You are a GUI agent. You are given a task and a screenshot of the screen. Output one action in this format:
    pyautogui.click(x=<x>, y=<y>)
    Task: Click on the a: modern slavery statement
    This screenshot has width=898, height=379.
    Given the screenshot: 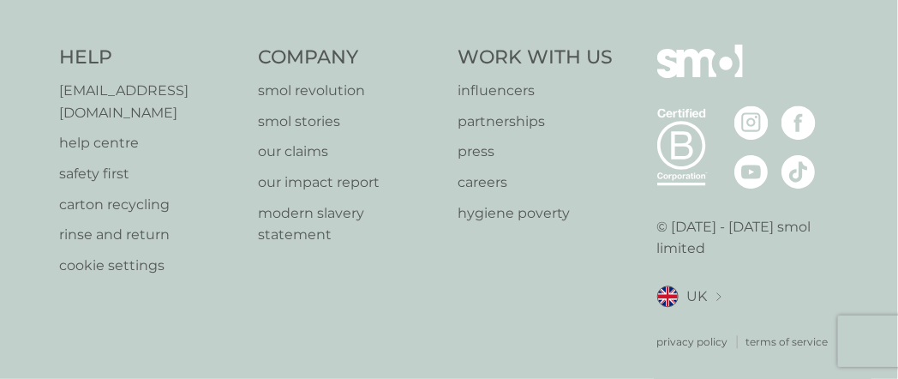 What is the action you would take?
    pyautogui.click(x=350, y=224)
    